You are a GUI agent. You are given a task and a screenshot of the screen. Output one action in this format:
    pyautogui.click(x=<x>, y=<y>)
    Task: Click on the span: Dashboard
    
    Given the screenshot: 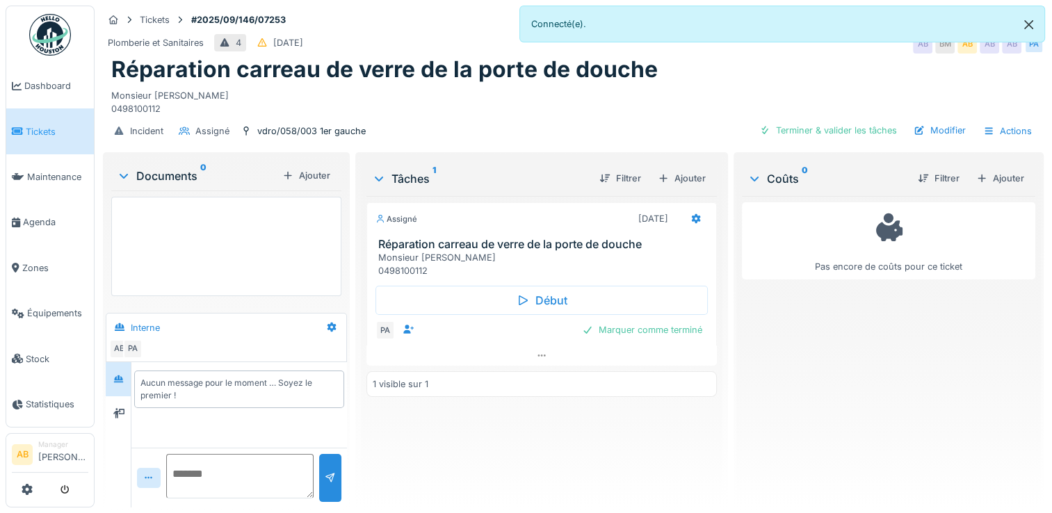 What is the action you would take?
    pyautogui.click(x=56, y=86)
    